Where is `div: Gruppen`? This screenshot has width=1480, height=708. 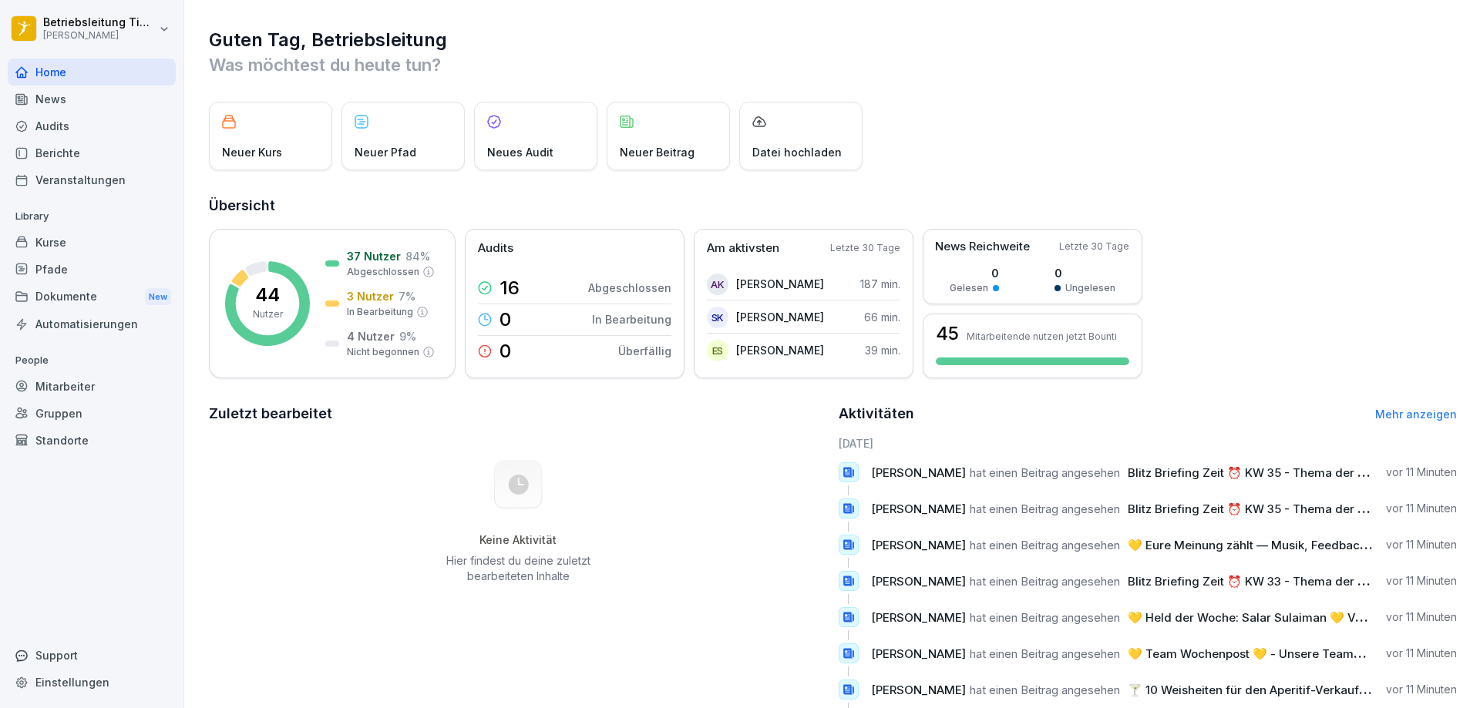 div: Gruppen is located at coordinates (92, 413).